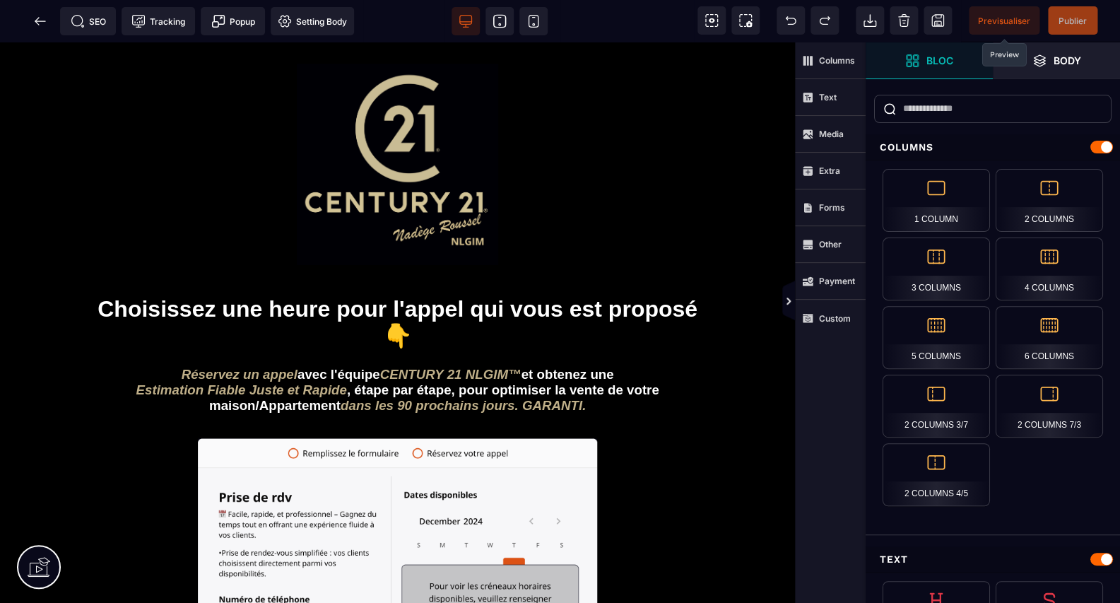  Describe the element at coordinates (1004, 20) in the screenshot. I see `span: Previsualiser` at that location.